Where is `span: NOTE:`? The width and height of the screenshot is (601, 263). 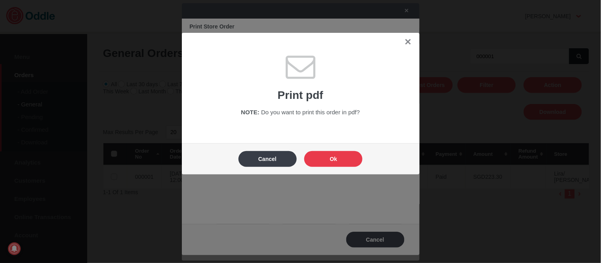 span: NOTE: is located at coordinates (250, 112).